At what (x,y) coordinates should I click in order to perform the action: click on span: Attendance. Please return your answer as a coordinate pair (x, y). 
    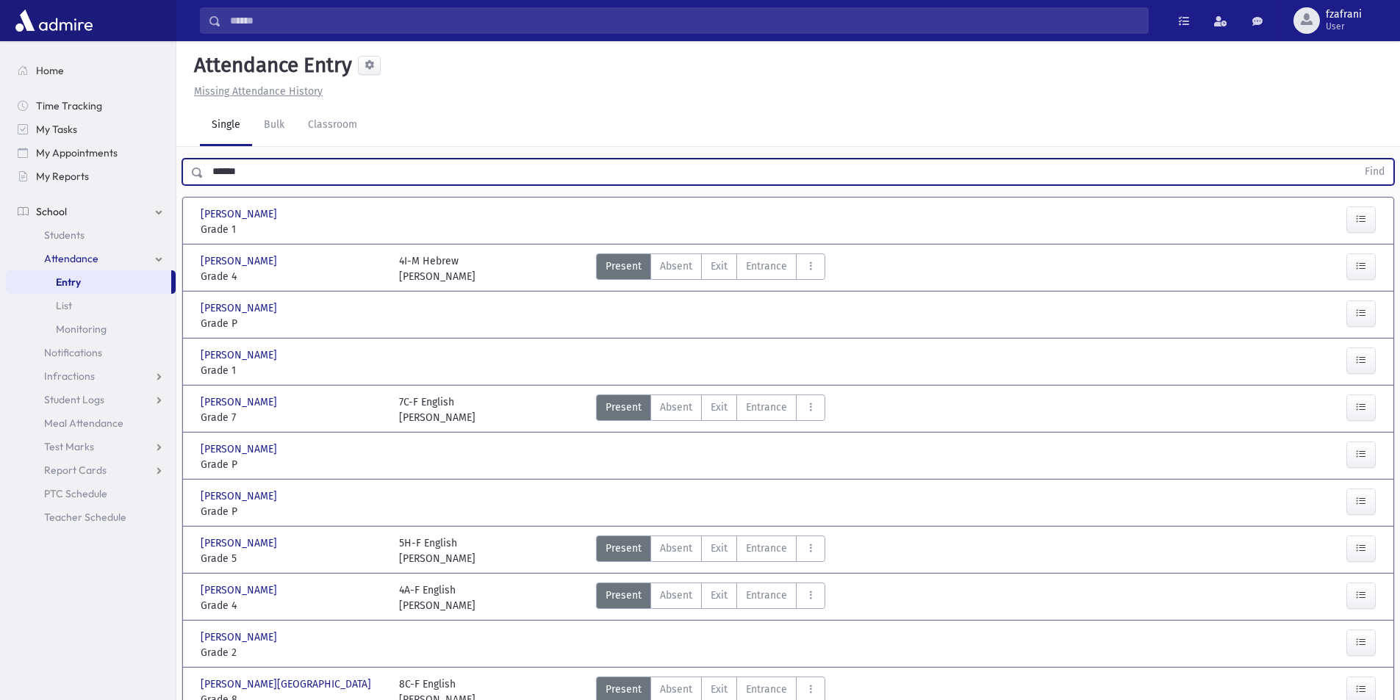
    Looking at the image, I should click on (71, 259).